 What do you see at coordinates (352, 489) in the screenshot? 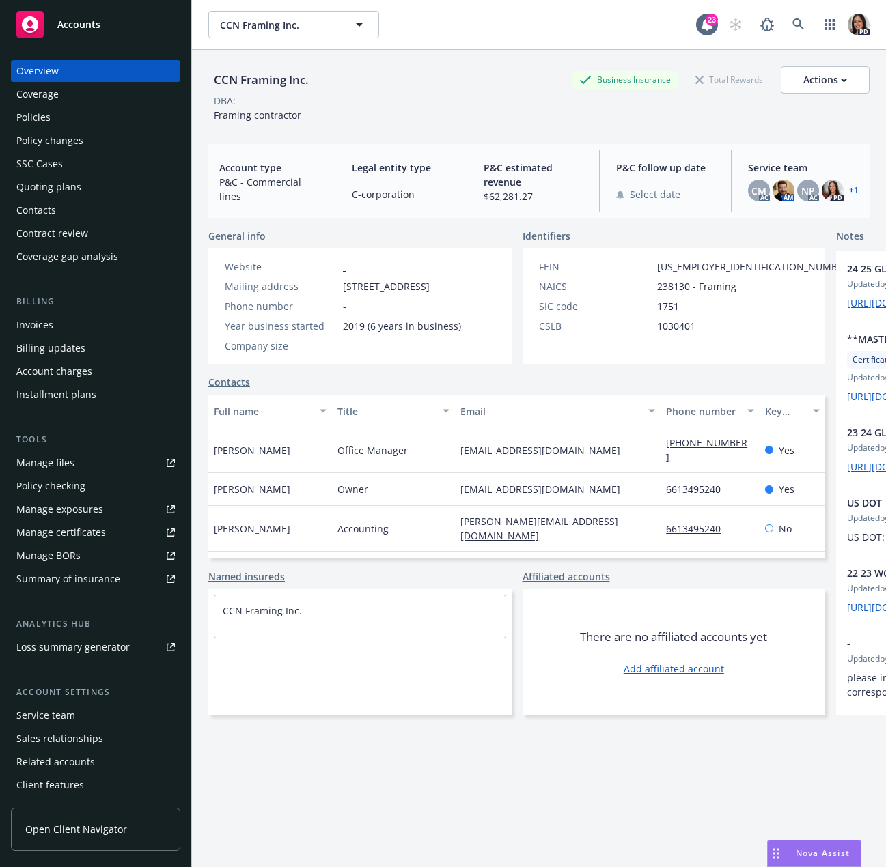
I see `span: Owner` at bounding box center [352, 489].